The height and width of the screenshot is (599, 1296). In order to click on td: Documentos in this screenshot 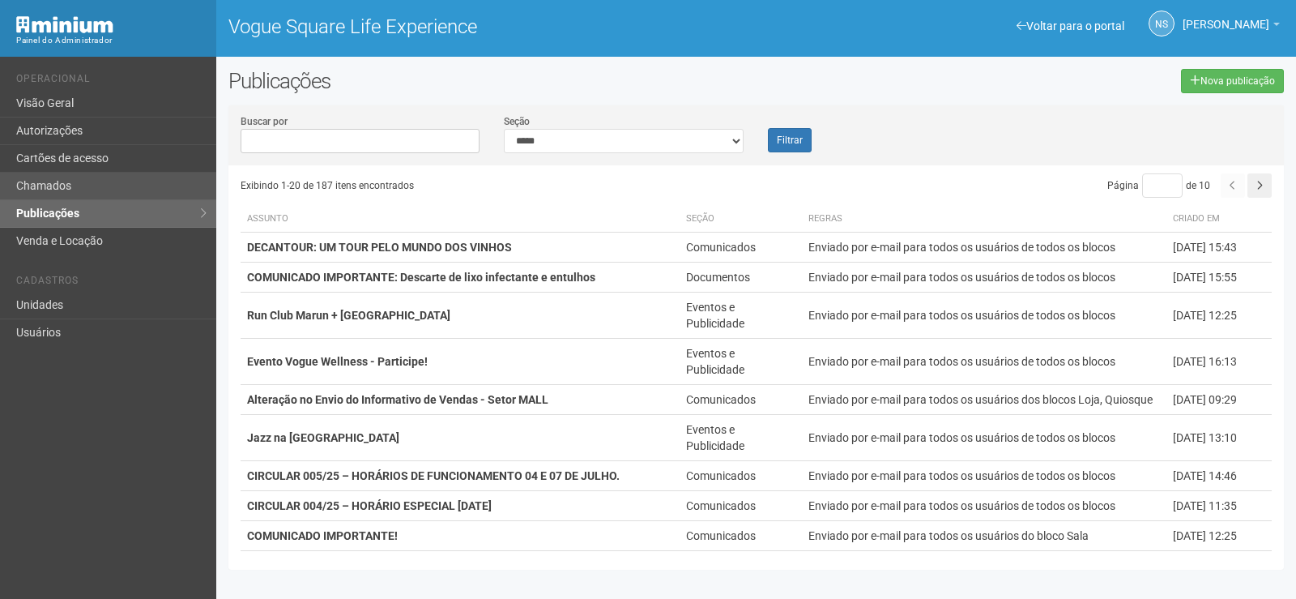, I will do `click(740, 277)`.